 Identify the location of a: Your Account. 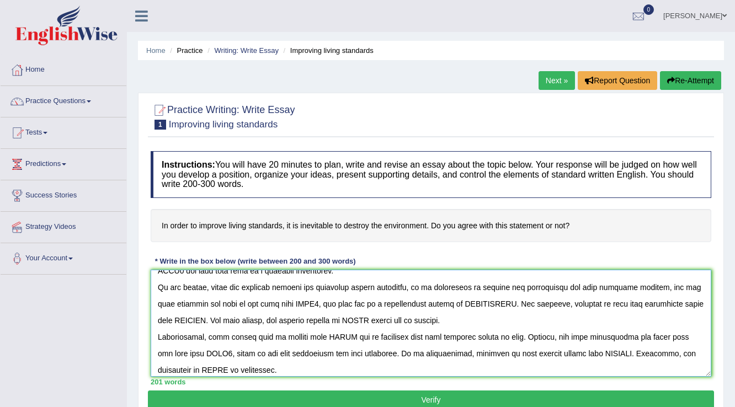
(63, 257).